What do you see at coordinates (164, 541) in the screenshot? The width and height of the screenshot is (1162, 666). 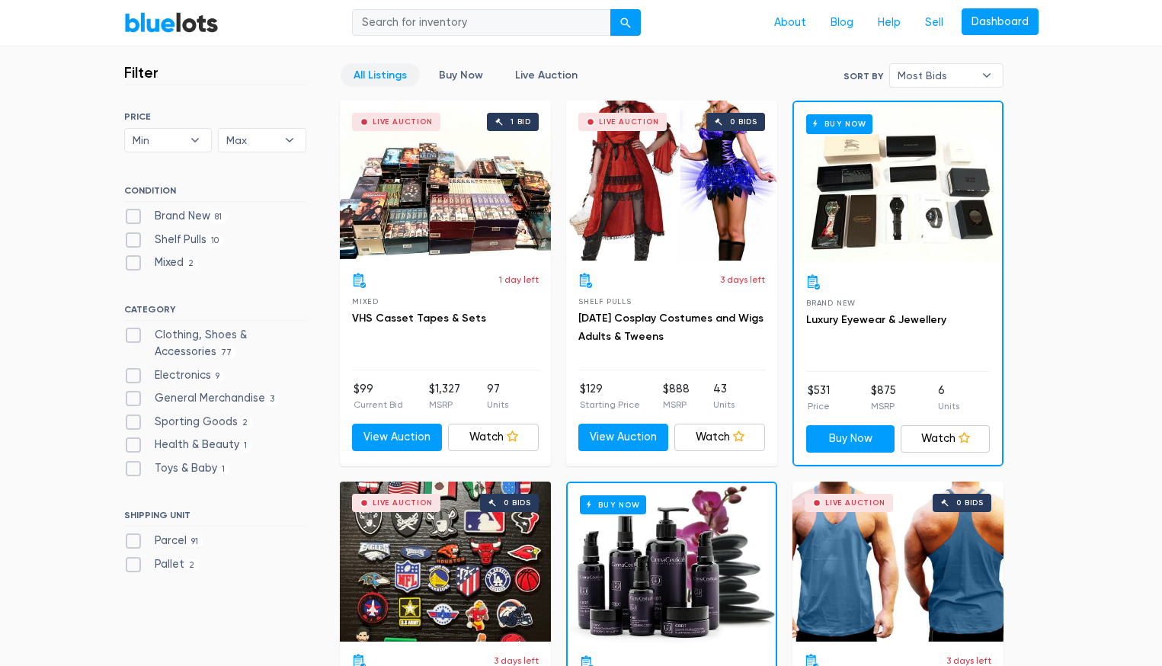 I see `label: Parcel` at bounding box center [164, 541].